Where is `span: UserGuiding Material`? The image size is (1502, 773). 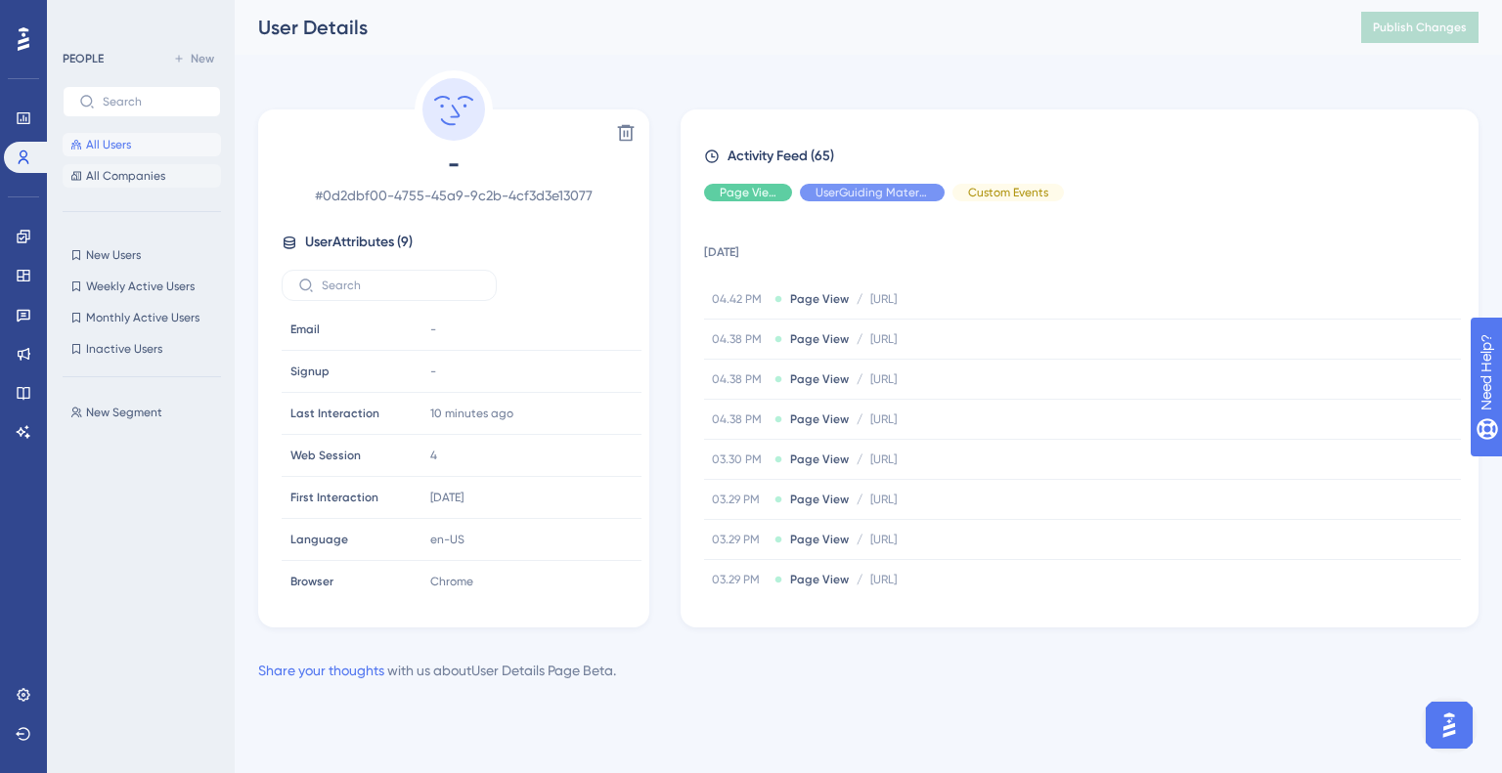 span: UserGuiding Material is located at coordinates (872, 193).